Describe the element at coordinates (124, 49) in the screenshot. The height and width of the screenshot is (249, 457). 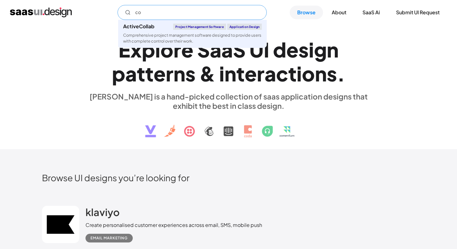
I see `div: E` at that location.